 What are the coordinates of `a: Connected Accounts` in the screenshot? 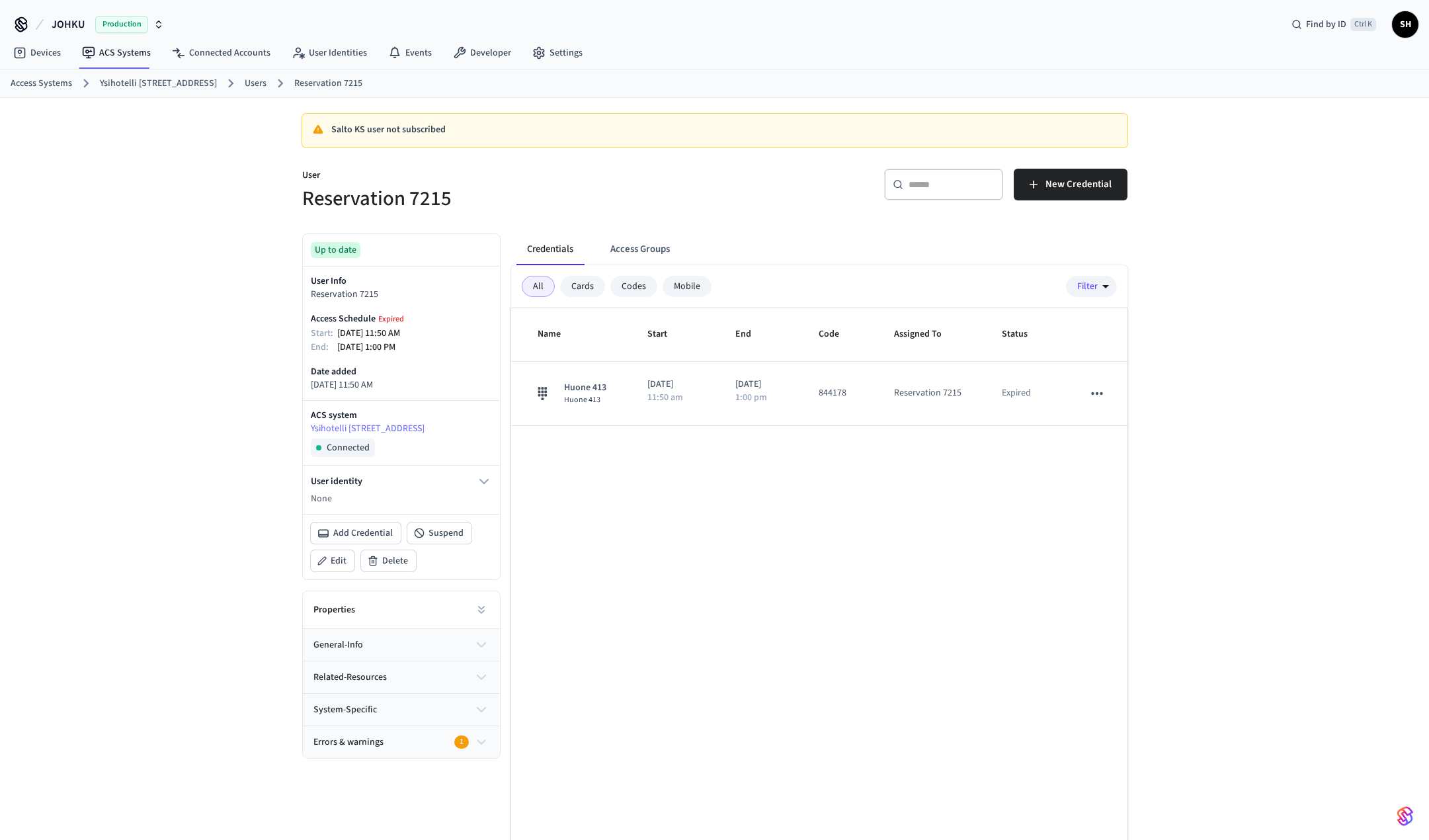 It's located at (221, 53).